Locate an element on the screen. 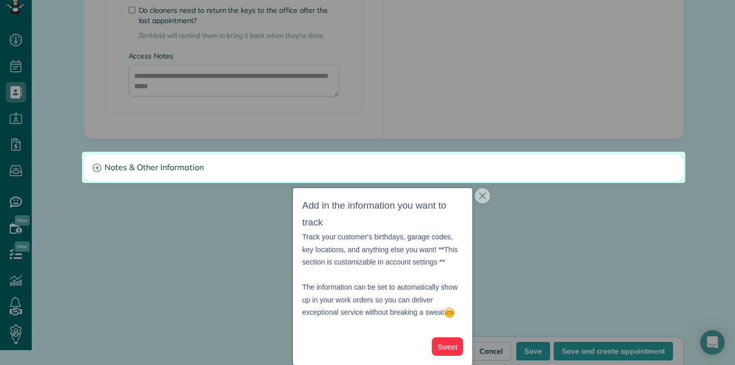  a: Notes & Other Information is located at coordinates (384, 168).